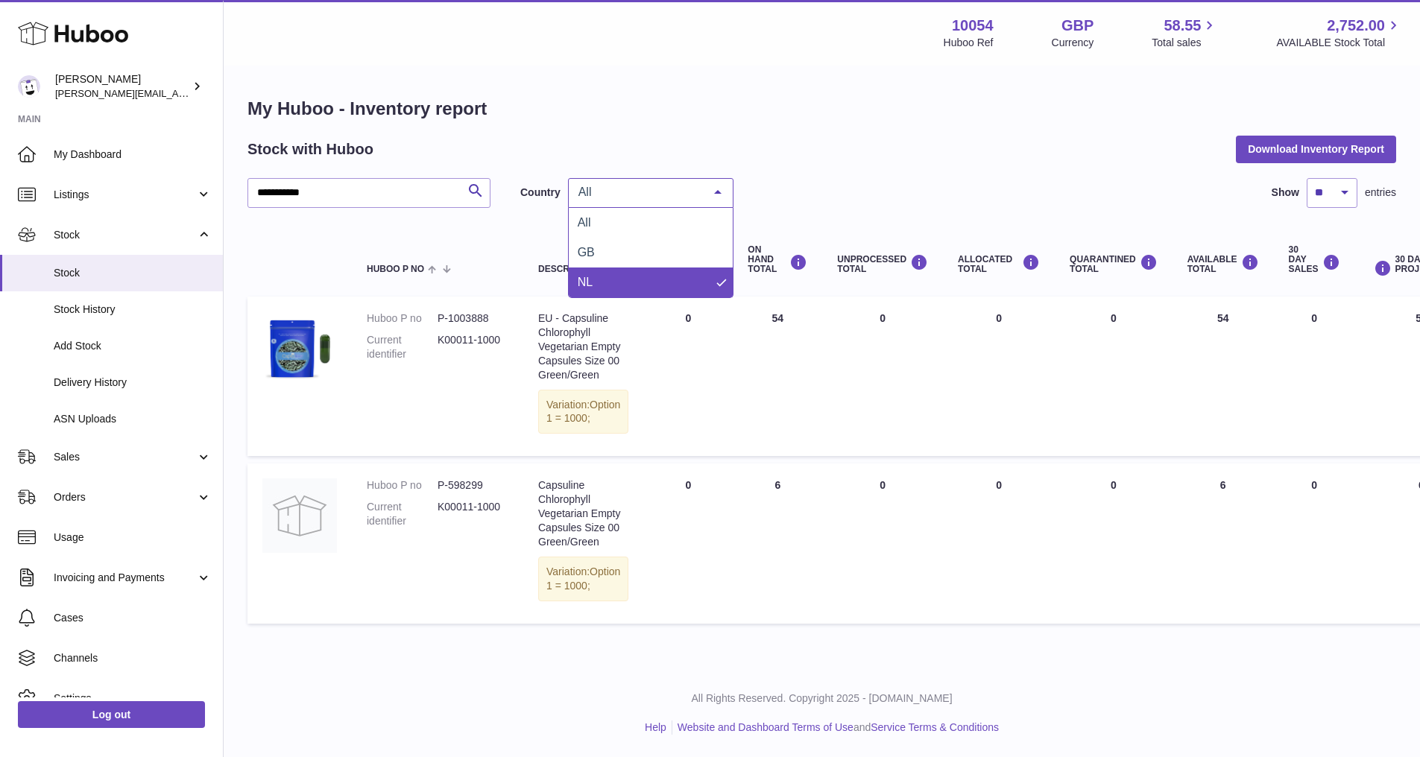 This screenshot has height=757, width=1420. I want to click on h2: Stock with Huboo, so click(310, 149).